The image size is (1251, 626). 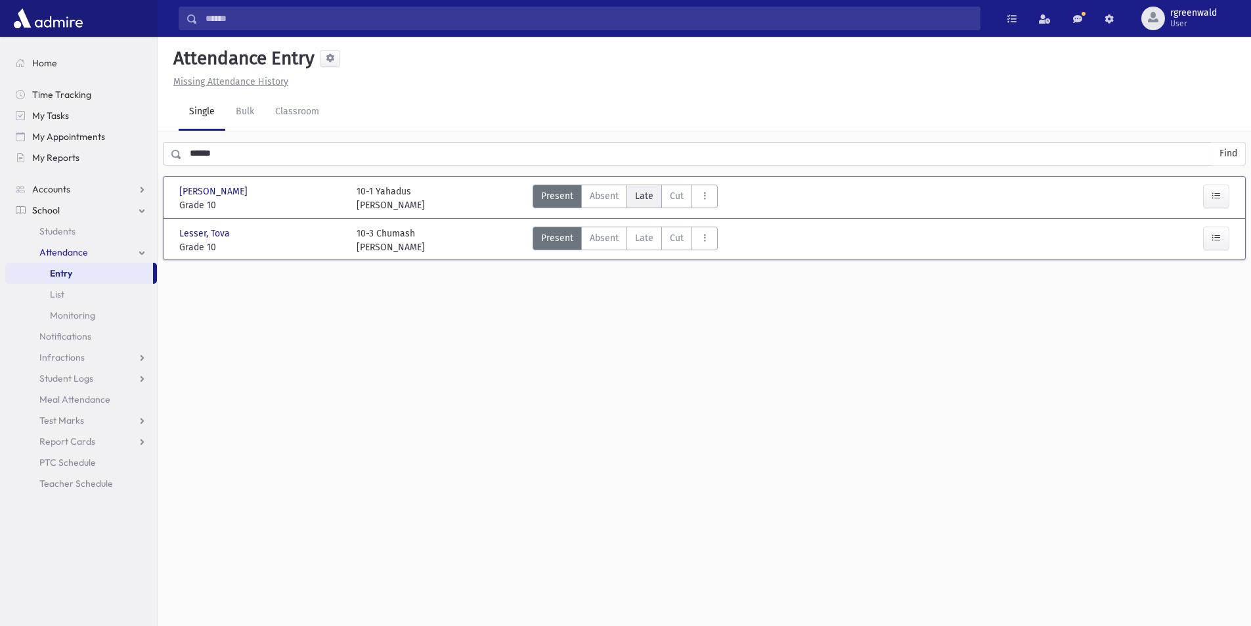 What do you see at coordinates (81, 137) in the screenshot?
I see `a: My Appointments` at bounding box center [81, 137].